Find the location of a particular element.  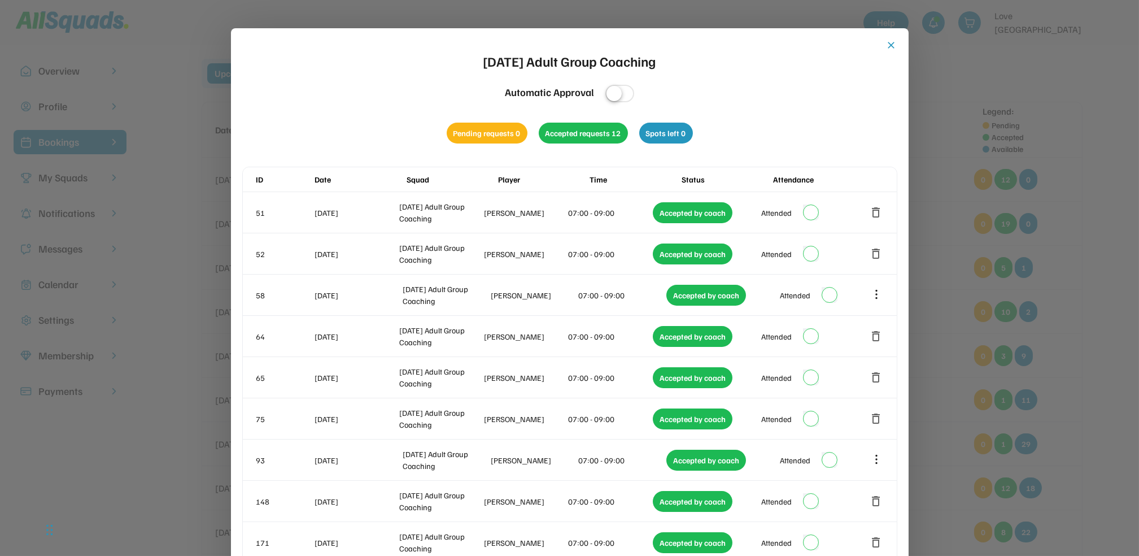

div: 75 is located at coordinates (285, 419).